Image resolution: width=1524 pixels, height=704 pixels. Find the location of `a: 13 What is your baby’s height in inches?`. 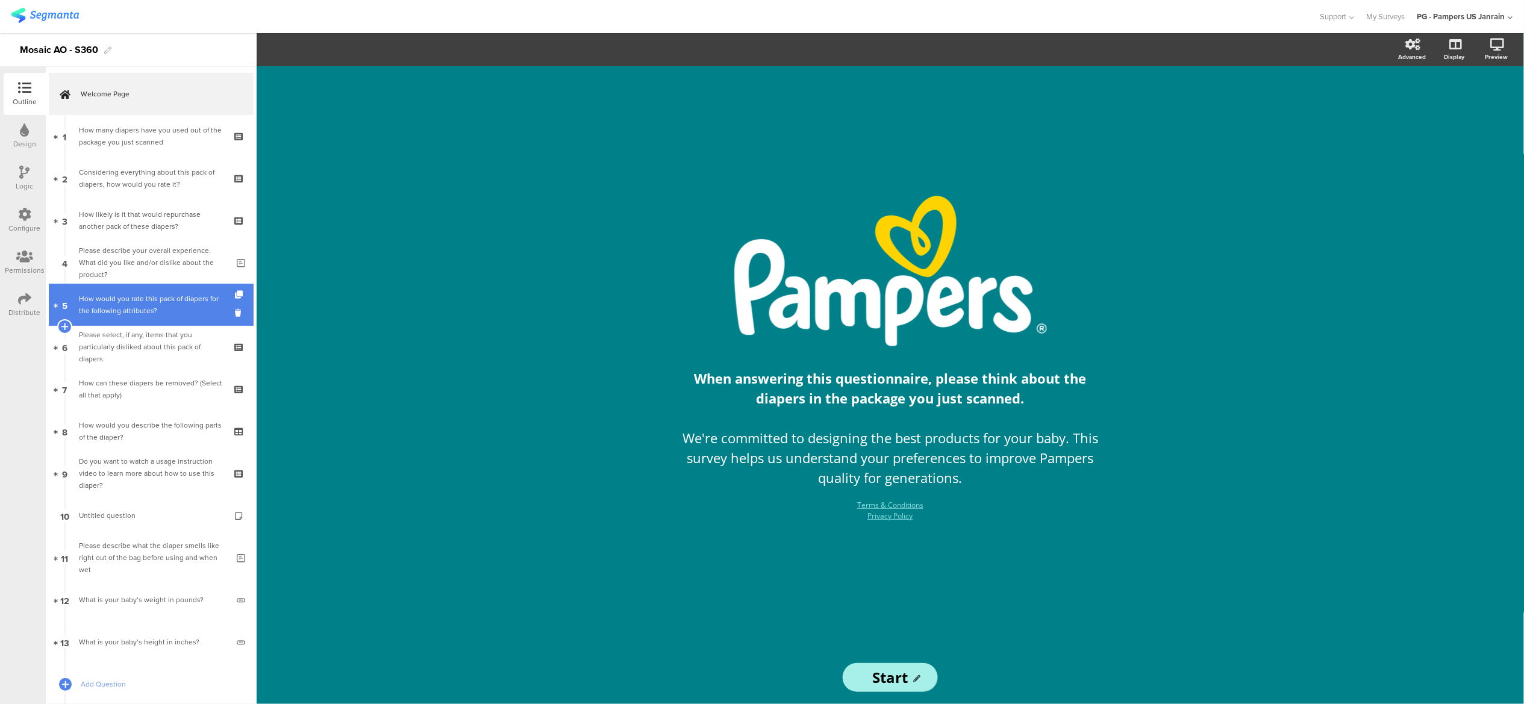

a: 13 What is your baby’s height in inches? is located at coordinates (151, 642).